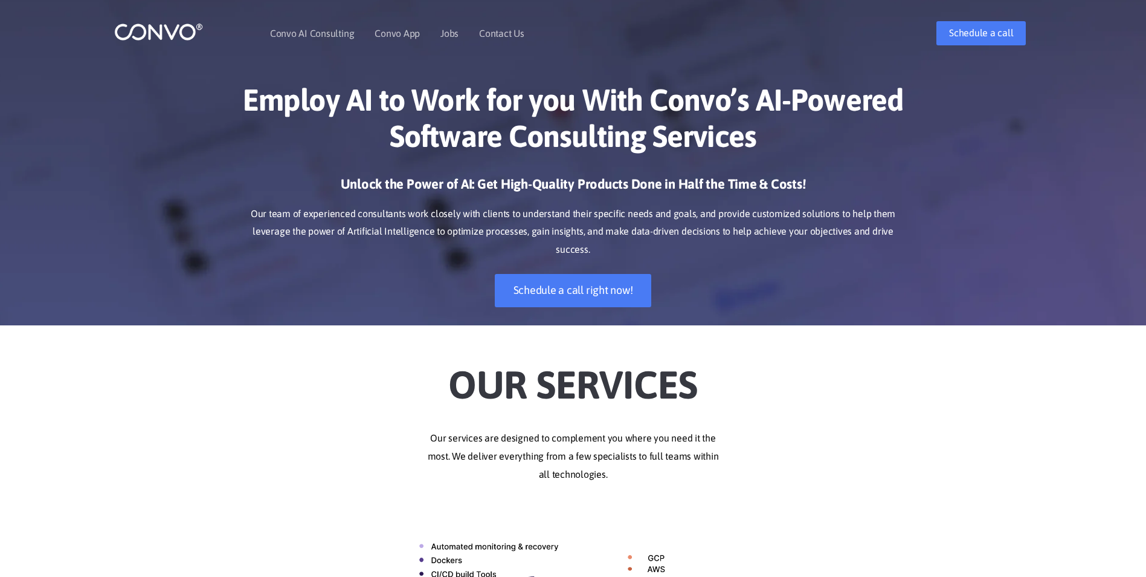 This screenshot has width=1146, height=577. I want to click on h1: Employ AI to Work for you With Convo’s AI-Powered Software Consulting Services, so click(573, 122).